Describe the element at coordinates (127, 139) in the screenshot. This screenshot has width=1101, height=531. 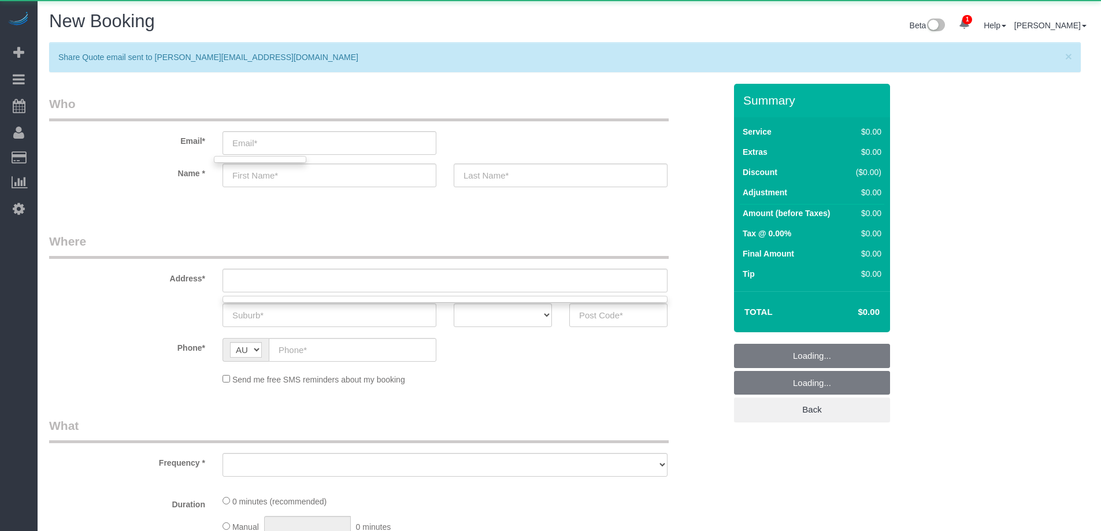
I see `label: Email*` at that location.